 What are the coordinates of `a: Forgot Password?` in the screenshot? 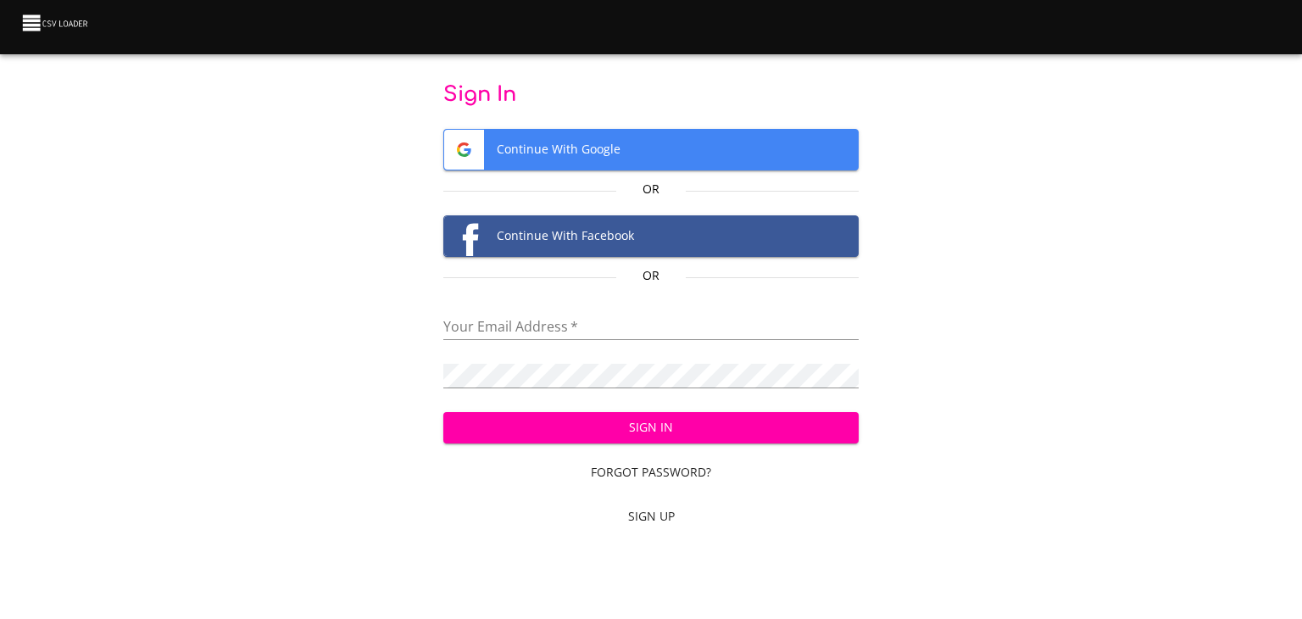 It's located at (651, 472).